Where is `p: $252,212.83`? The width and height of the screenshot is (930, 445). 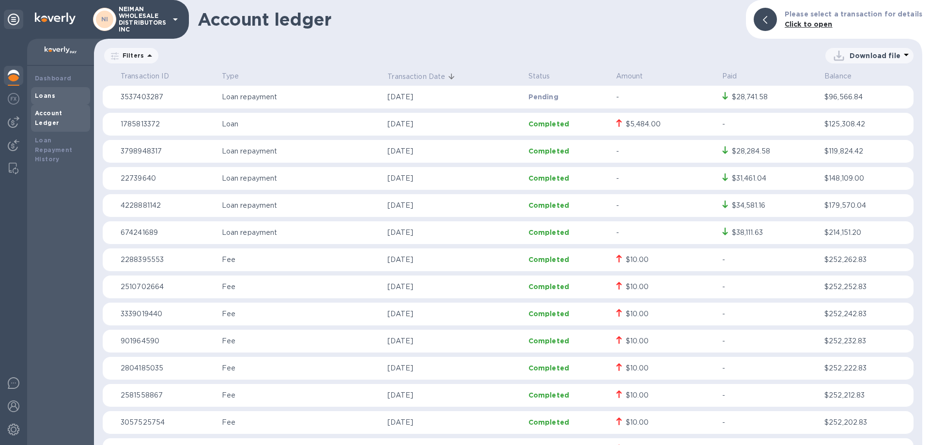
p: $252,212.83 is located at coordinates (867, 395).